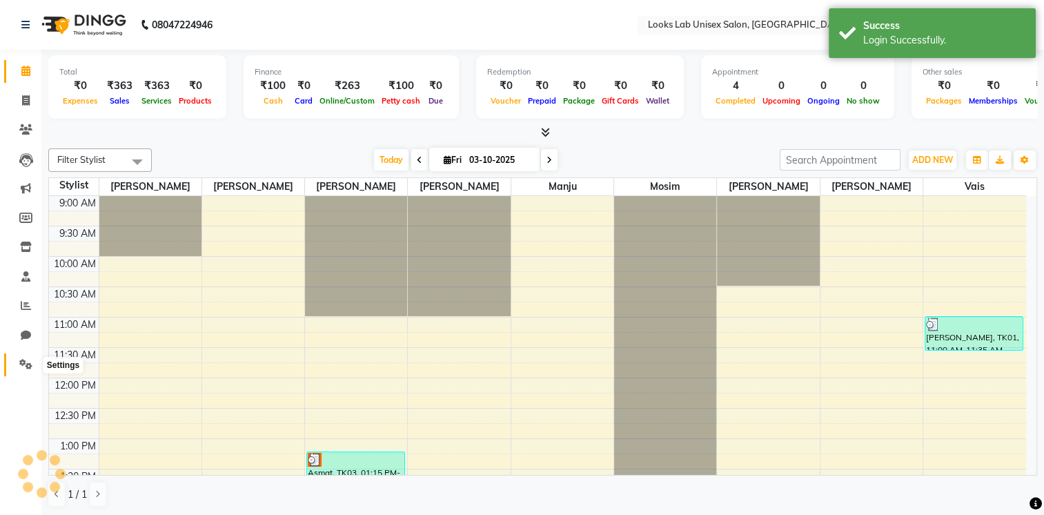 Image resolution: width=1044 pixels, height=515 pixels. What do you see at coordinates (75, 385) in the screenshot?
I see `div: 12:00 PM` at bounding box center [75, 385].